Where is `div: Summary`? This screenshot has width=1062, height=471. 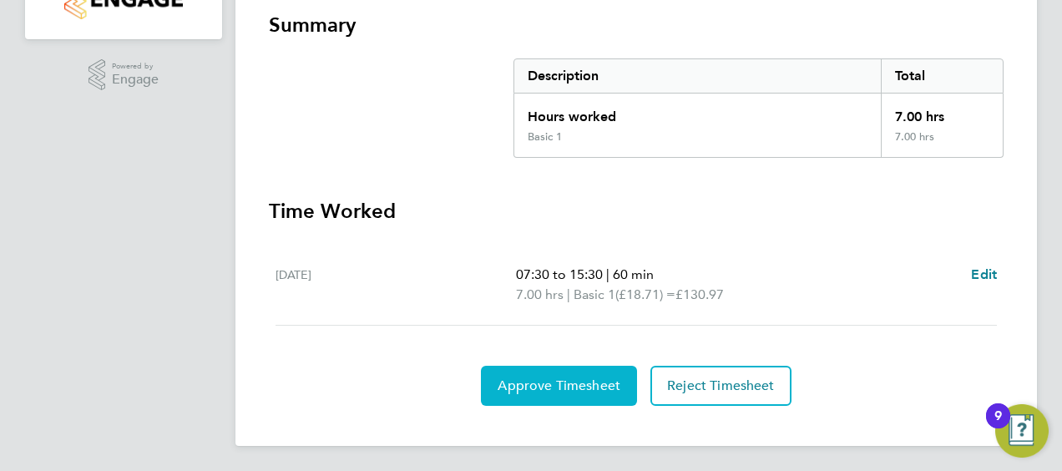 div: Summary is located at coordinates (758, 108).